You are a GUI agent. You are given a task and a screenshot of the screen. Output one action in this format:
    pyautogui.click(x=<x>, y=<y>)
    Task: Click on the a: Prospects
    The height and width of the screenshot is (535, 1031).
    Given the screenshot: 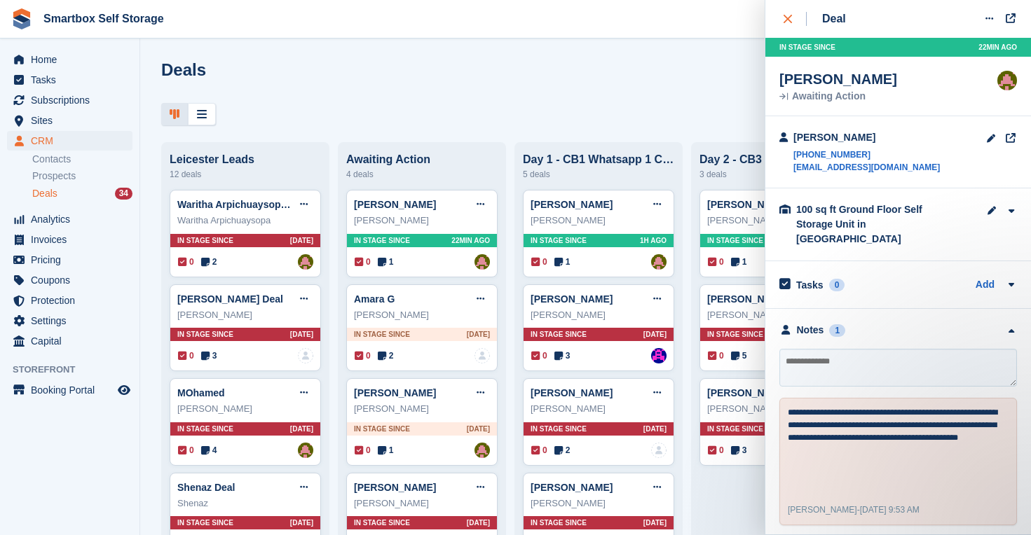 What is the action you would take?
    pyautogui.click(x=82, y=176)
    